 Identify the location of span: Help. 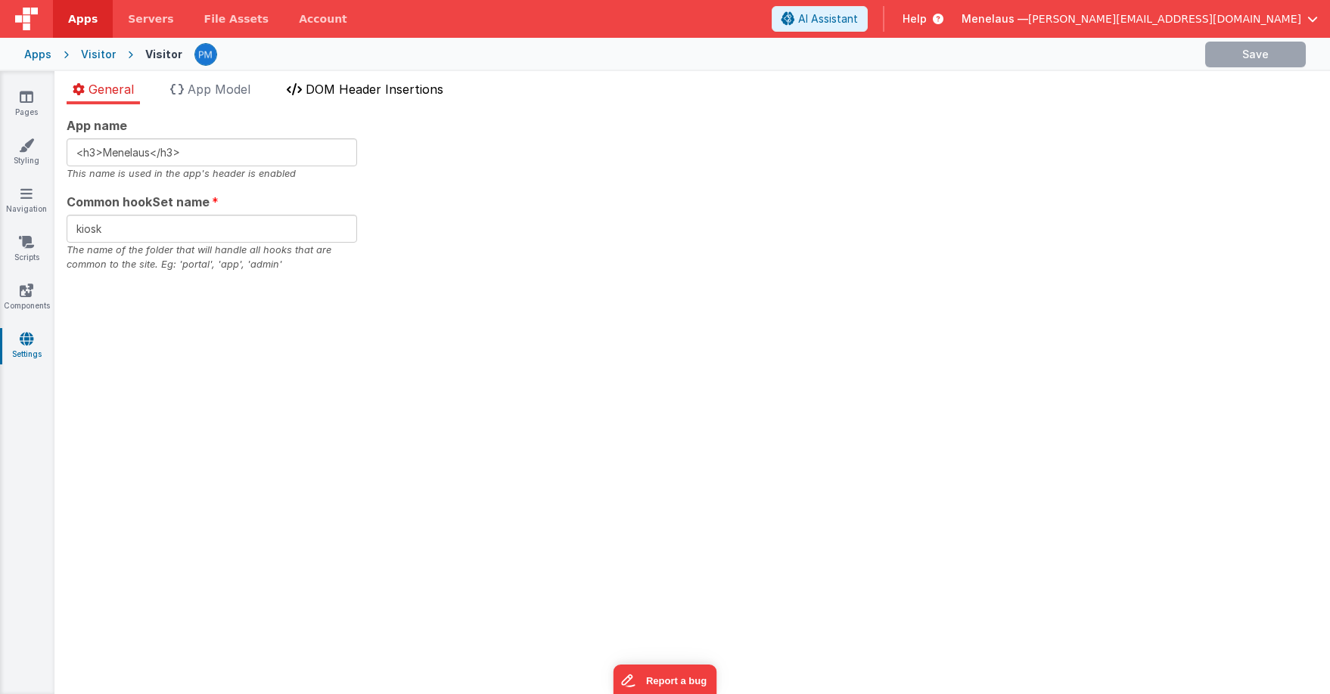
(914, 19).